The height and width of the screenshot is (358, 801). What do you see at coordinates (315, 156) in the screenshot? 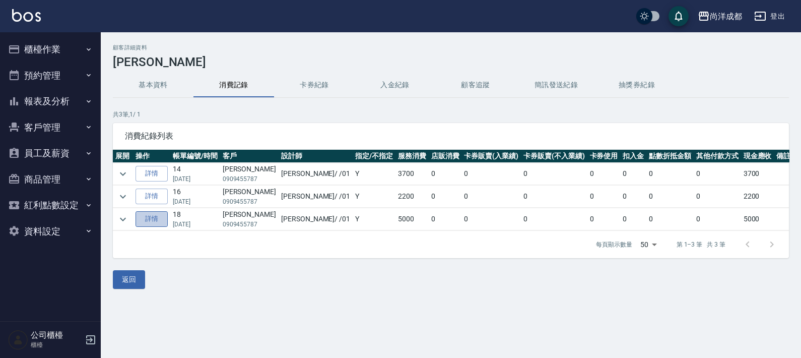
I see `th: 設計師` at bounding box center [315, 156].